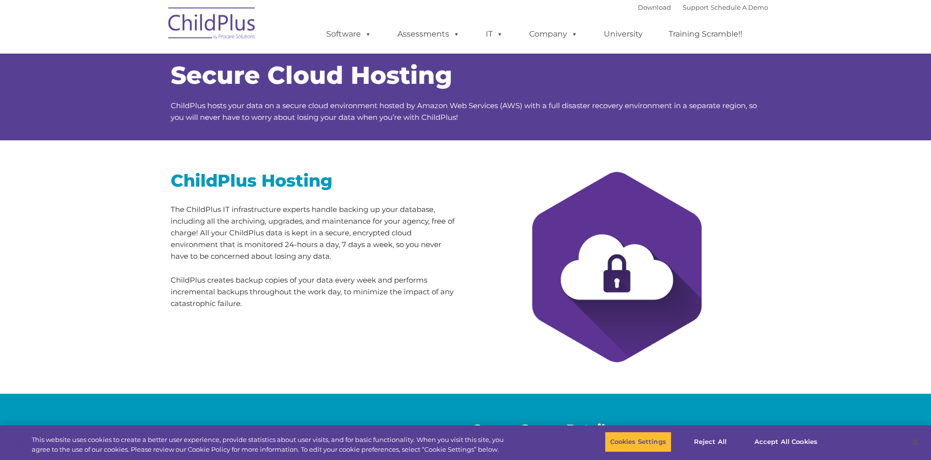 The image size is (931, 460). Describe the element at coordinates (272, 445) in the screenshot. I see `div: This website uses cookies to create a better user experience, provide statistics about user visit...` at that location.